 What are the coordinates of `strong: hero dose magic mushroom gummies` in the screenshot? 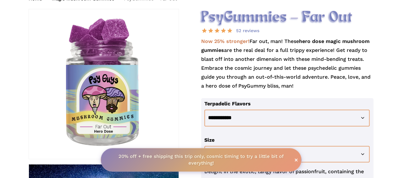 It's located at (285, 45).